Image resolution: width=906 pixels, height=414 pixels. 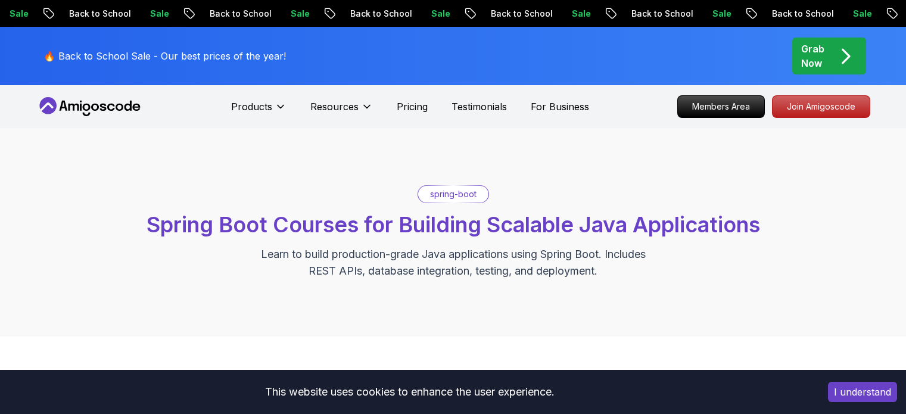 What do you see at coordinates (560, 107) in the screenshot?
I see `p: For Business` at bounding box center [560, 107].